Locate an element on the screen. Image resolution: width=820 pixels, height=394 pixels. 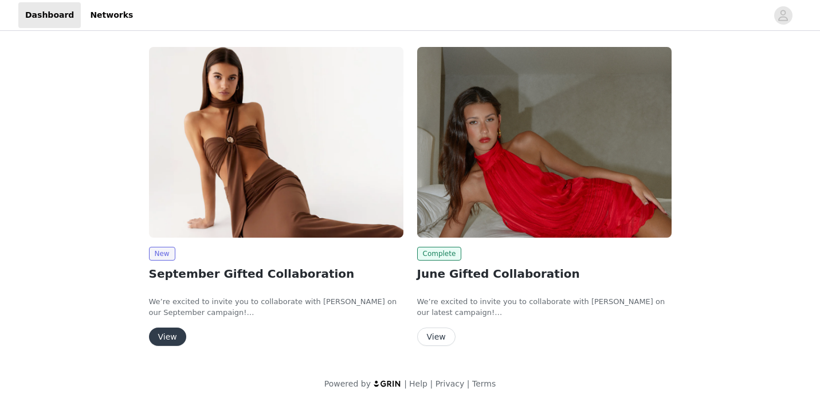
span: New is located at coordinates (162, 254).